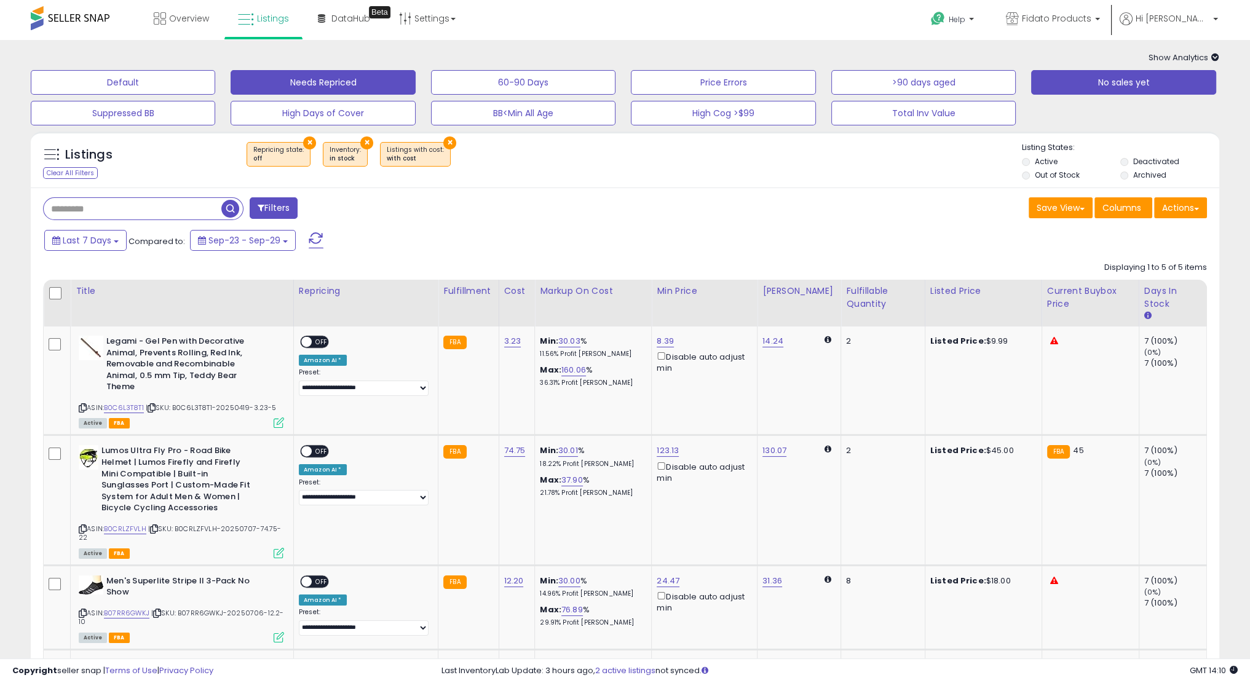 This screenshot has height=683, width=1250. Describe the element at coordinates (1123, 82) in the screenshot. I see `button: No sales yet` at that location.